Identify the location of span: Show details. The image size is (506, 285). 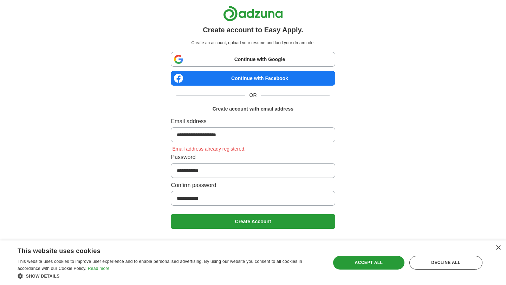
(43, 277).